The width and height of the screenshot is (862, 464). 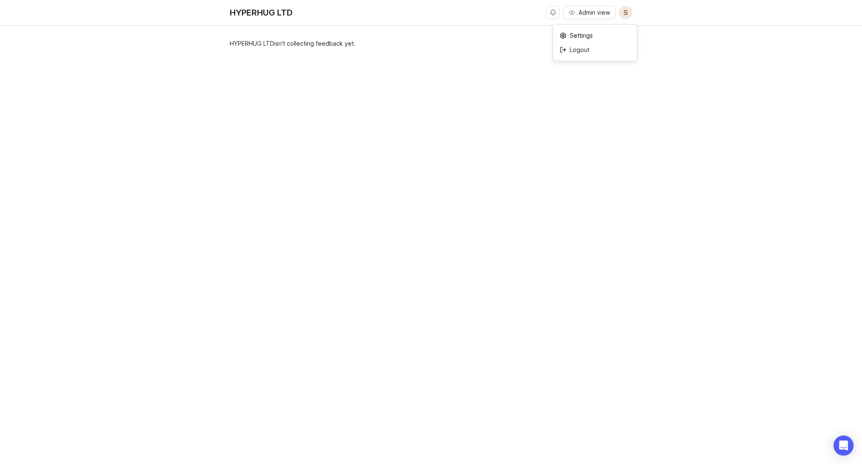 What do you see at coordinates (581, 36) in the screenshot?
I see `p: Settings` at bounding box center [581, 36].